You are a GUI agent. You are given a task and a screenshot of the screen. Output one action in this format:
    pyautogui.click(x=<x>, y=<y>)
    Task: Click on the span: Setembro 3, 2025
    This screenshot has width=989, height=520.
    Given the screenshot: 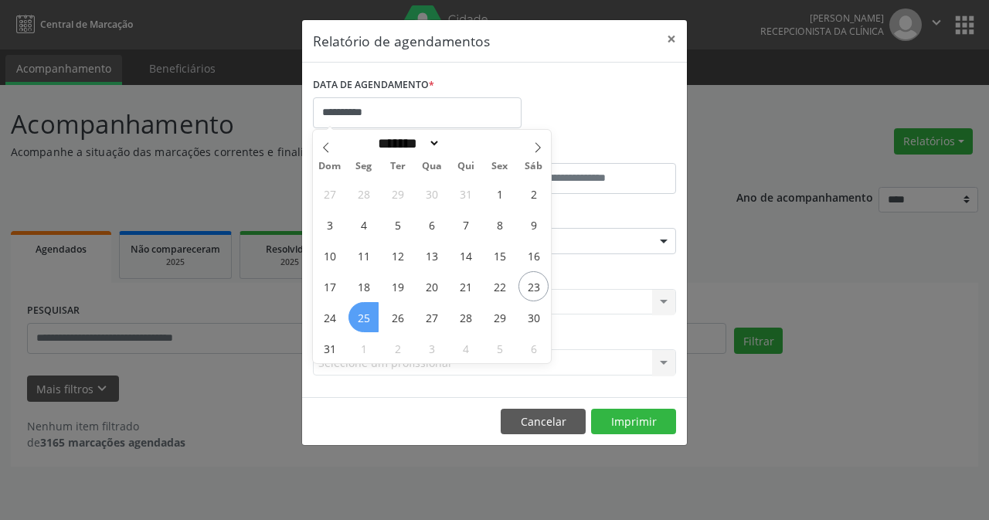 What is the action you would take?
    pyautogui.click(x=431, y=348)
    